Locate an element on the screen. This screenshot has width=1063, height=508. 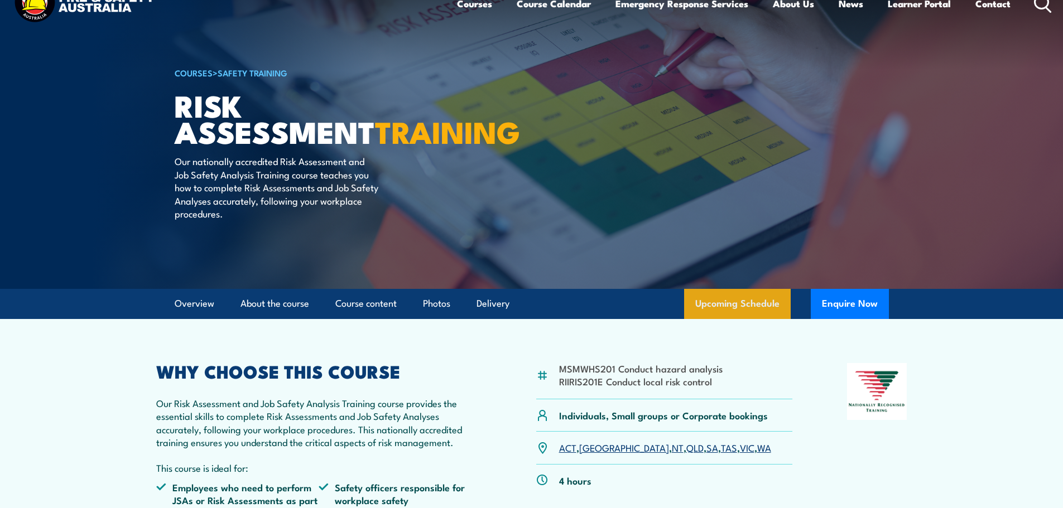
a: About the course is located at coordinates (275, 304).